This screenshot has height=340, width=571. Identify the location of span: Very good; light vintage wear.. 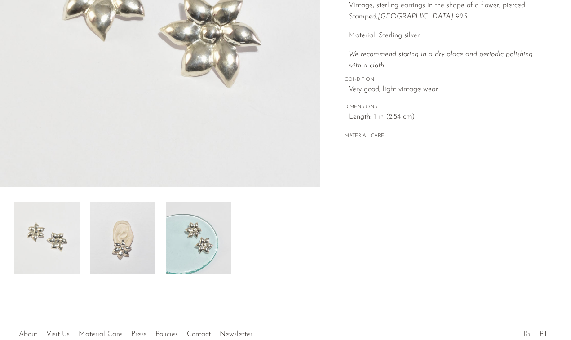
(448, 90).